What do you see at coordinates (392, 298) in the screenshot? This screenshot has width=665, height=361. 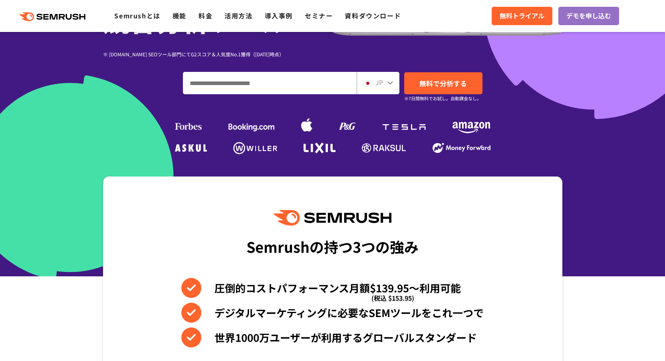 I see `span: (税込 $153.95)` at bounding box center [392, 298].